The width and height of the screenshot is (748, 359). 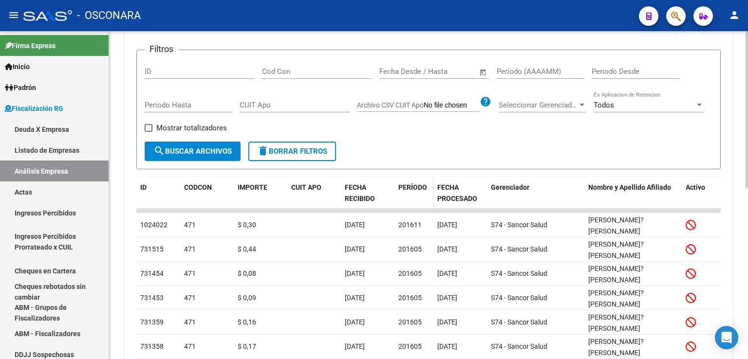 I want to click on span: $ 0,09, so click(x=247, y=298).